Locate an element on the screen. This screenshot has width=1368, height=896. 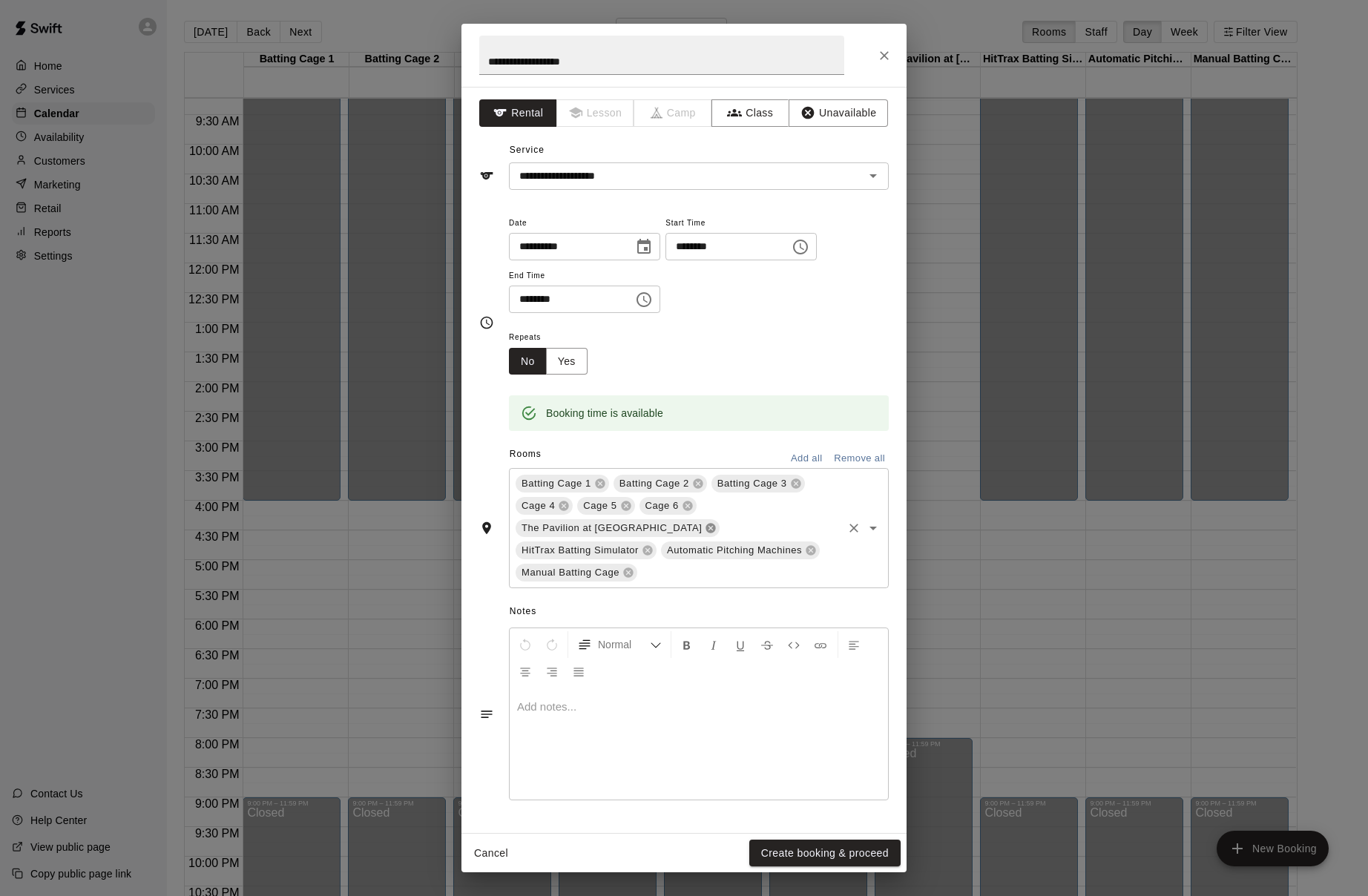
button: Left Align is located at coordinates (854, 644).